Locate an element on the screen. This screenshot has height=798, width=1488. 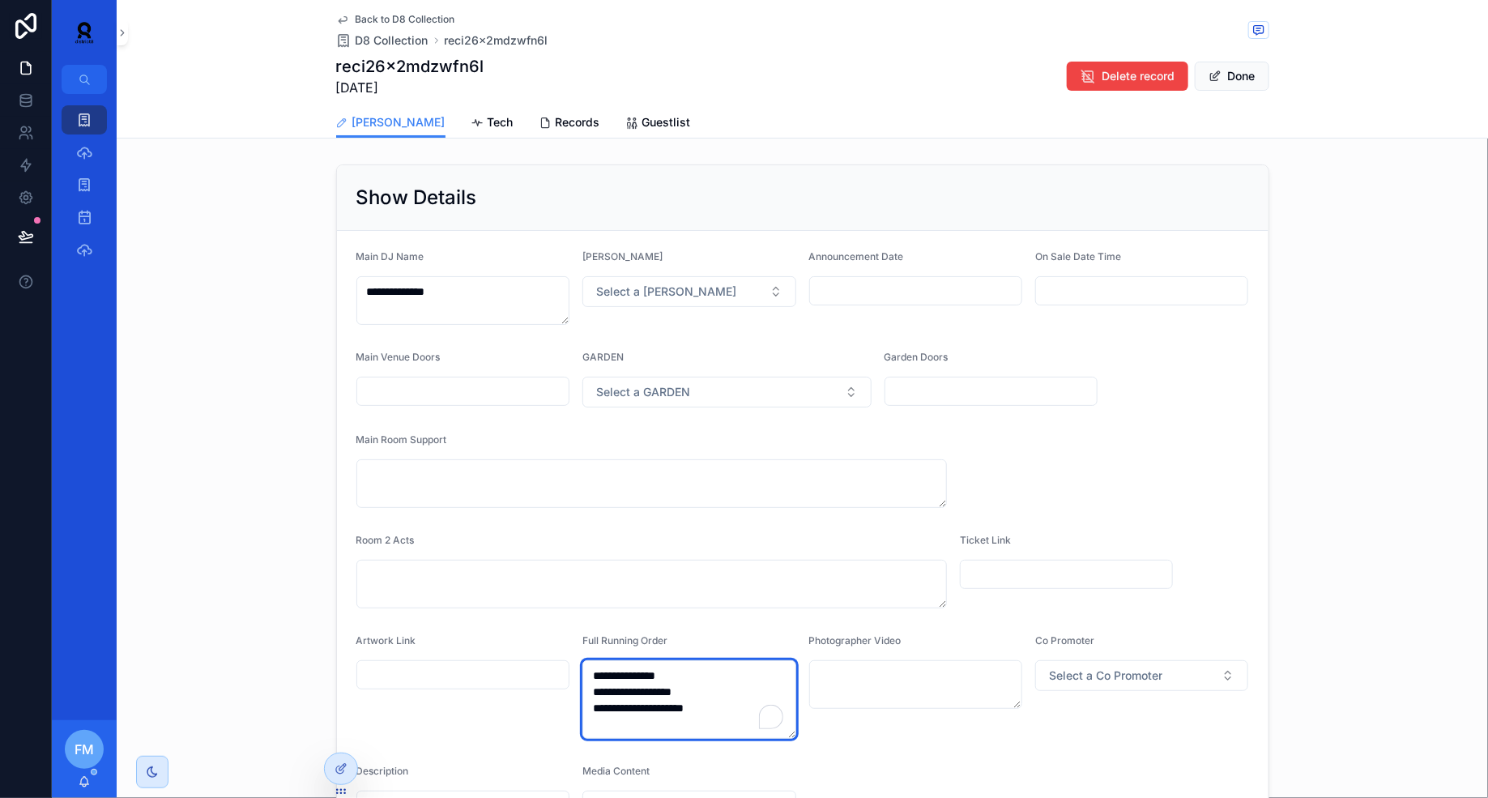
span: Announcement Date is located at coordinates (856, 256).